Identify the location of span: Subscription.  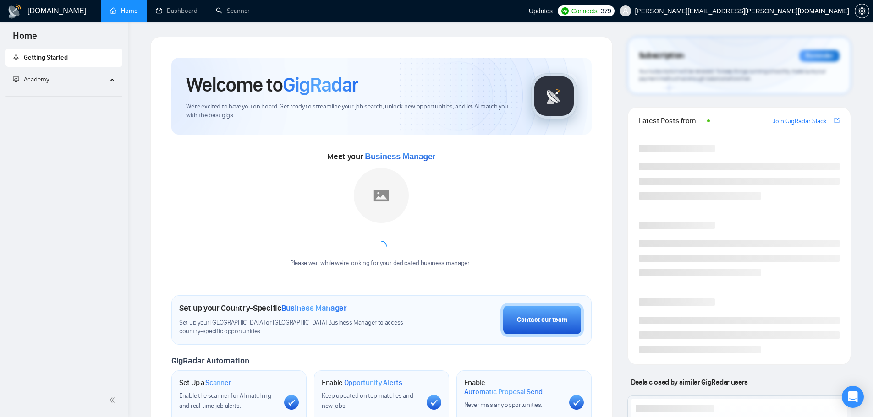
(661, 56).